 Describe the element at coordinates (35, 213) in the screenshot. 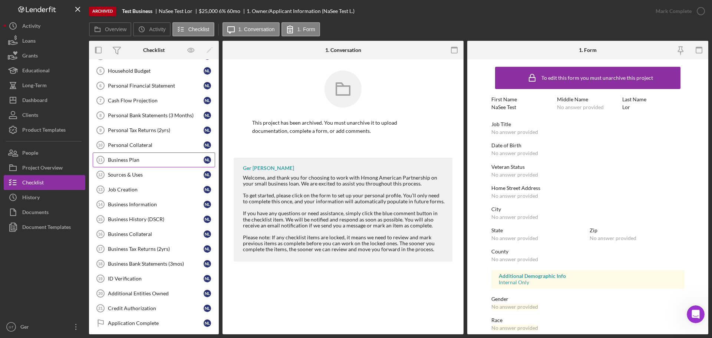

I see `div: Documents` at that location.